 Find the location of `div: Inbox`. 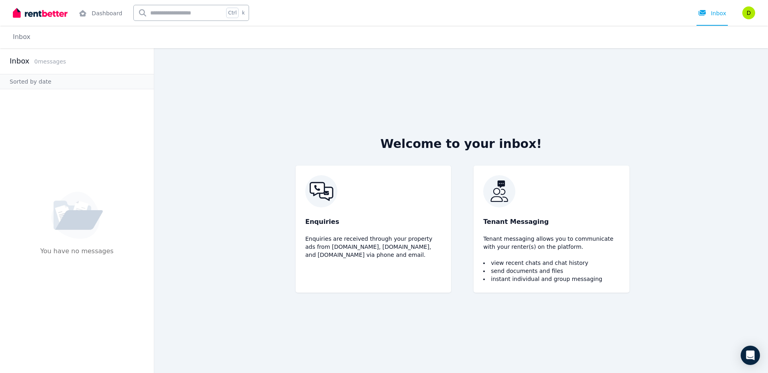

div: Inbox is located at coordinates (712, 13).